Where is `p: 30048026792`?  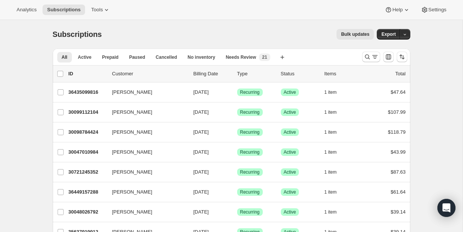 p: 30048026792 is located at coordinates (87, 212).